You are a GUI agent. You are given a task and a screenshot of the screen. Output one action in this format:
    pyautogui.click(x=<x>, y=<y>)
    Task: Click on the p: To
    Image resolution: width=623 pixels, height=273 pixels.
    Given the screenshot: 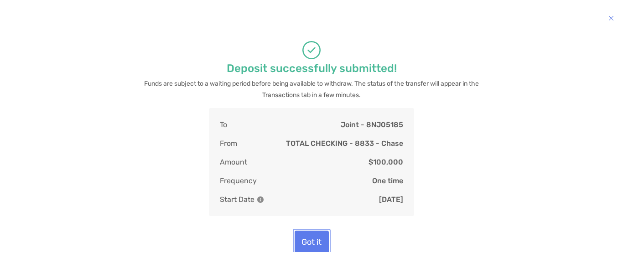 What is the action you would take?
    pyautogui.click(x=223, y=125)
    